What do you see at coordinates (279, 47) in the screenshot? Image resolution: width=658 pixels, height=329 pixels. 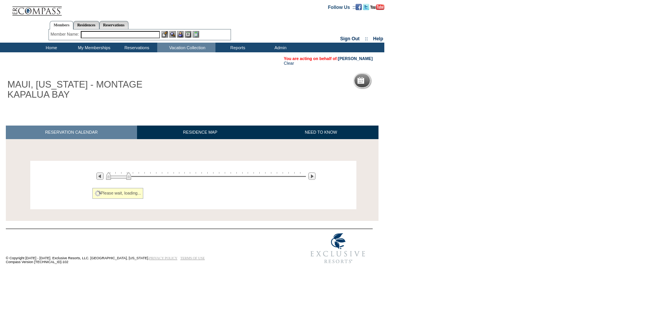 I see `td: Admin` at bounding box center [279, 47].